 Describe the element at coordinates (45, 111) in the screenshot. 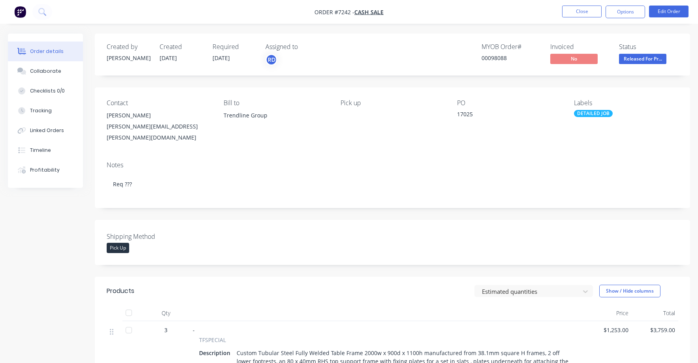

I see `button: Tracking` at that location.